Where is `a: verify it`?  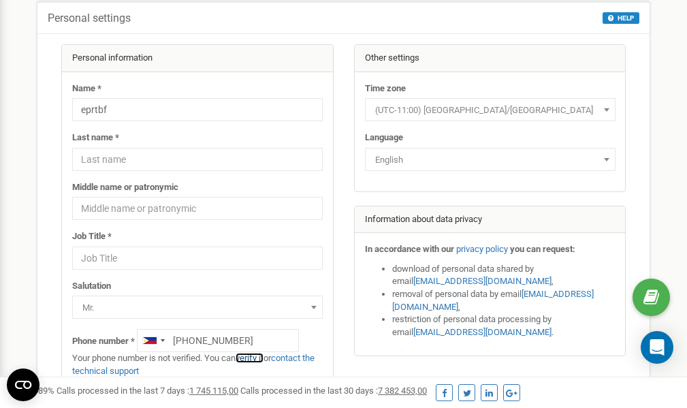 a: verify it is located at coordinates (249, 358).